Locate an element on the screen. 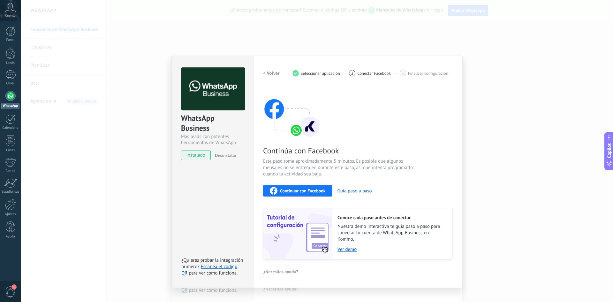 Image resolution: width=613 pixels, height=302 pixels. span: Cuenta is located at coordinates (10, 16).